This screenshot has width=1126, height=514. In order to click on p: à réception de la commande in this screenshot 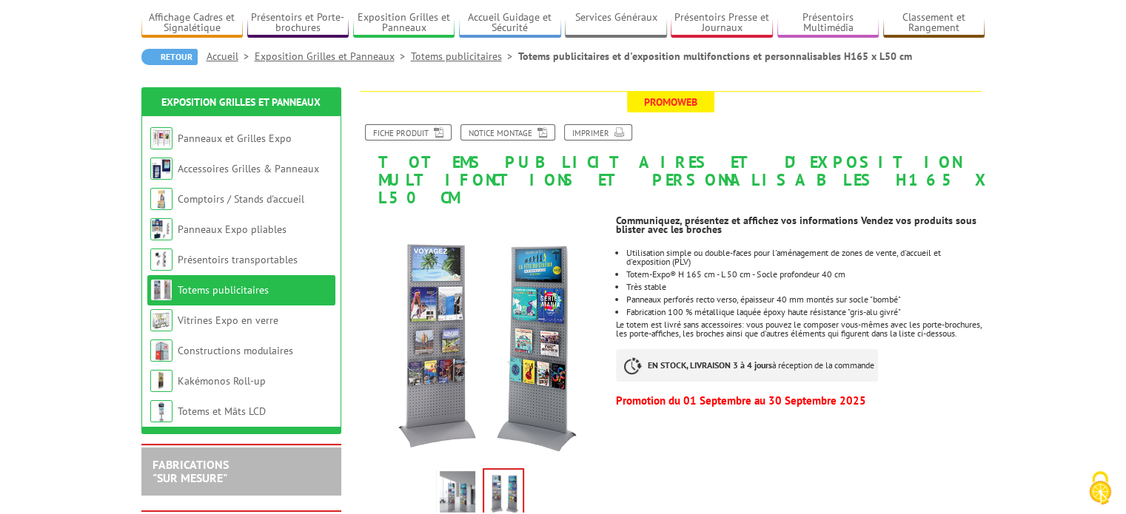, I will do `click(747, 366)`.